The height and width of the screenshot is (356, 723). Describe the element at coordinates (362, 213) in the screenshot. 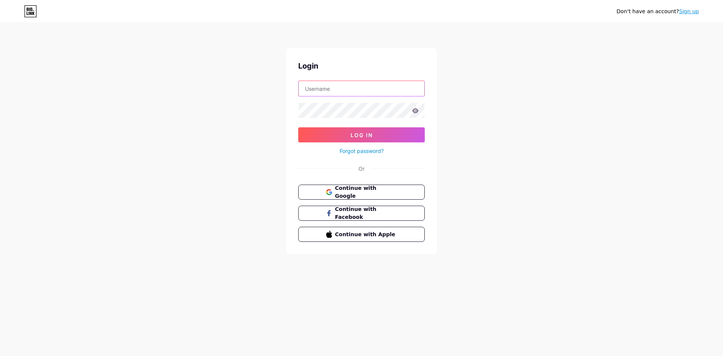

I see `button: Continue with Facebook` at that location.